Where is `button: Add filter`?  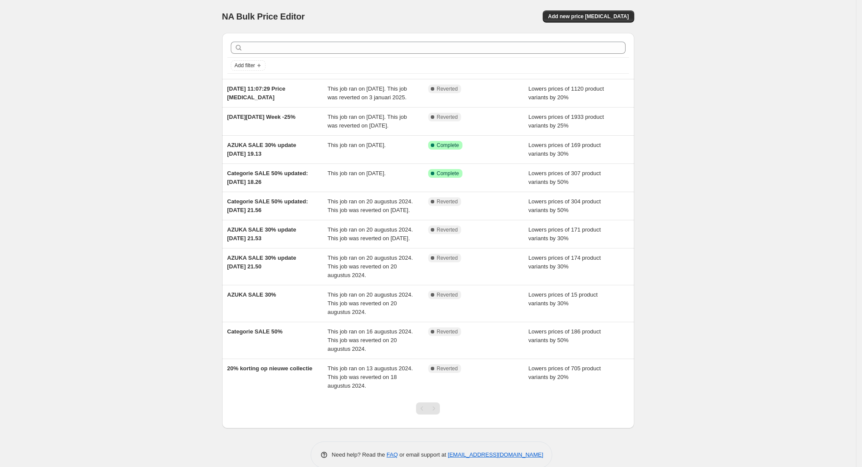 button: Add filter is located at coordinates (248, 66).